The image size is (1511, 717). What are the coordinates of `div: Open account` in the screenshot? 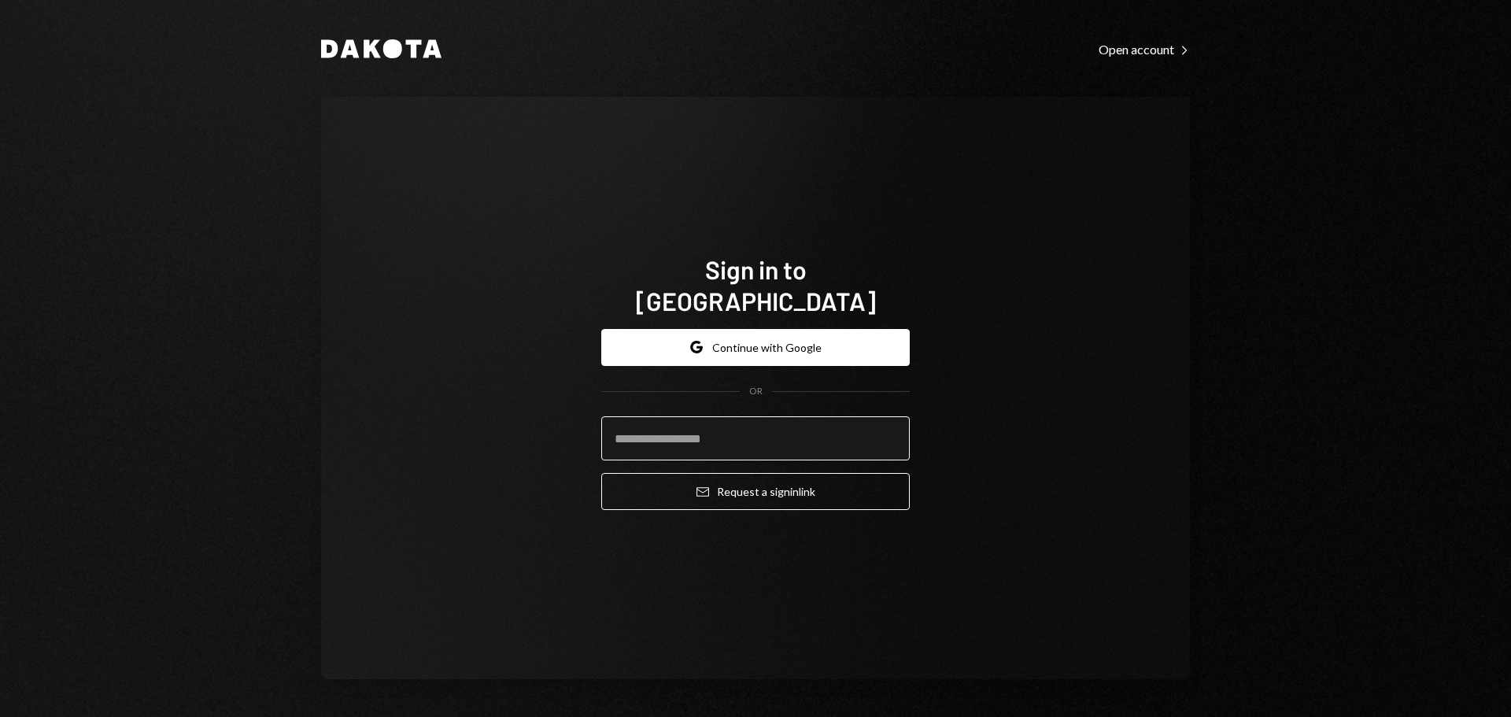 It's located at (1145, 50).